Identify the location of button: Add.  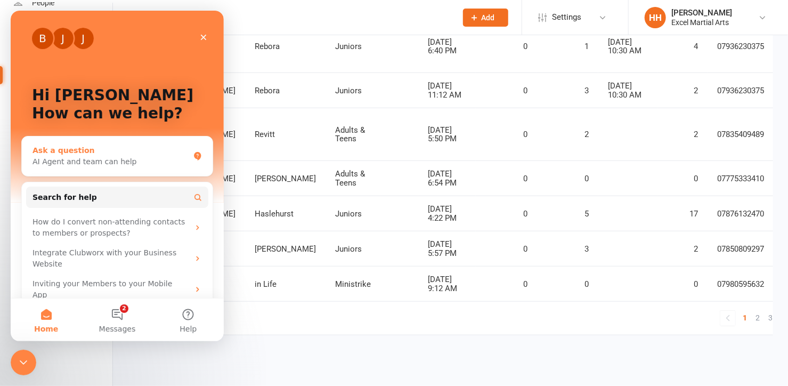
(486, 18).